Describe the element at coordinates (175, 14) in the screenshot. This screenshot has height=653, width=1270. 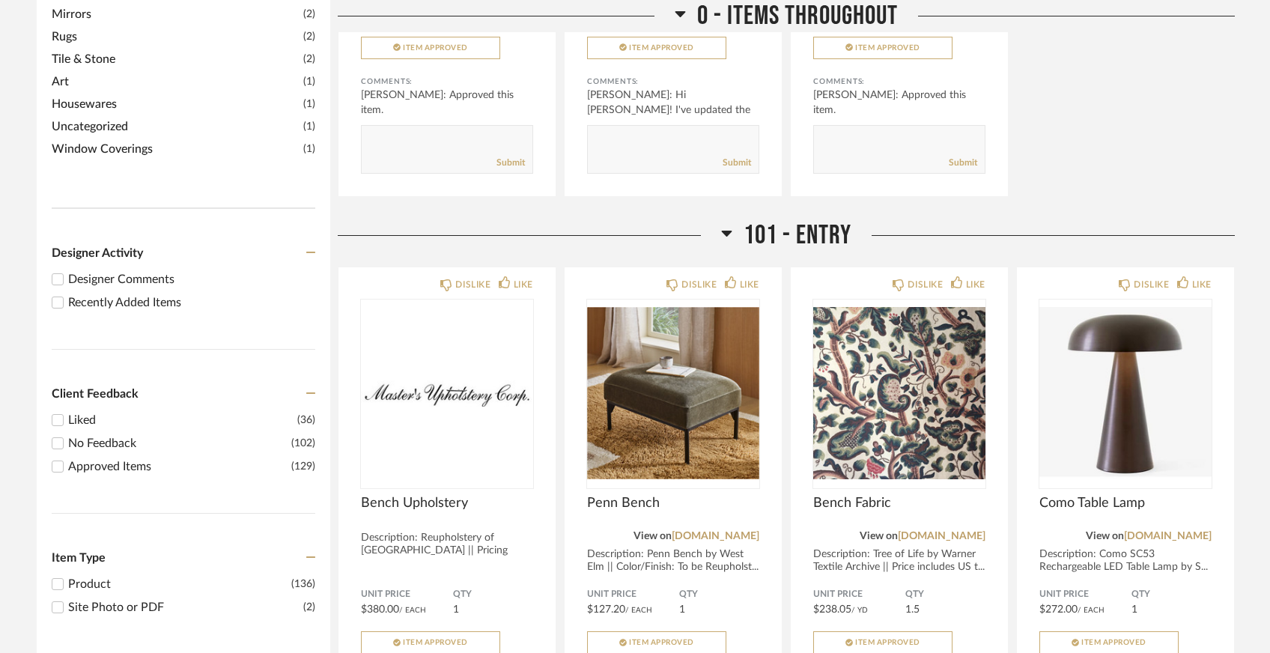
I see `span: Mirrors` at that location.